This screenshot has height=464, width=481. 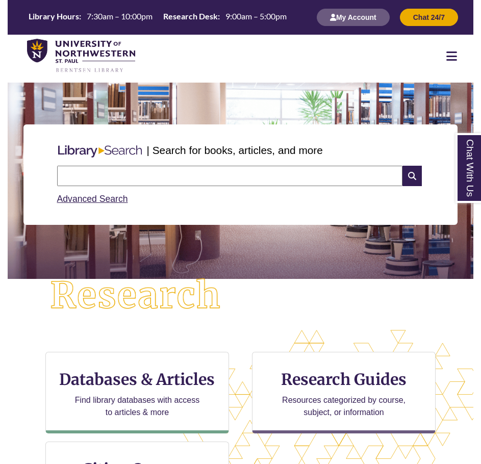 What do you see at coordinates (190, 16) in the screenshot?
I see `th: Research Desk:` at bounding box center [190, 16].